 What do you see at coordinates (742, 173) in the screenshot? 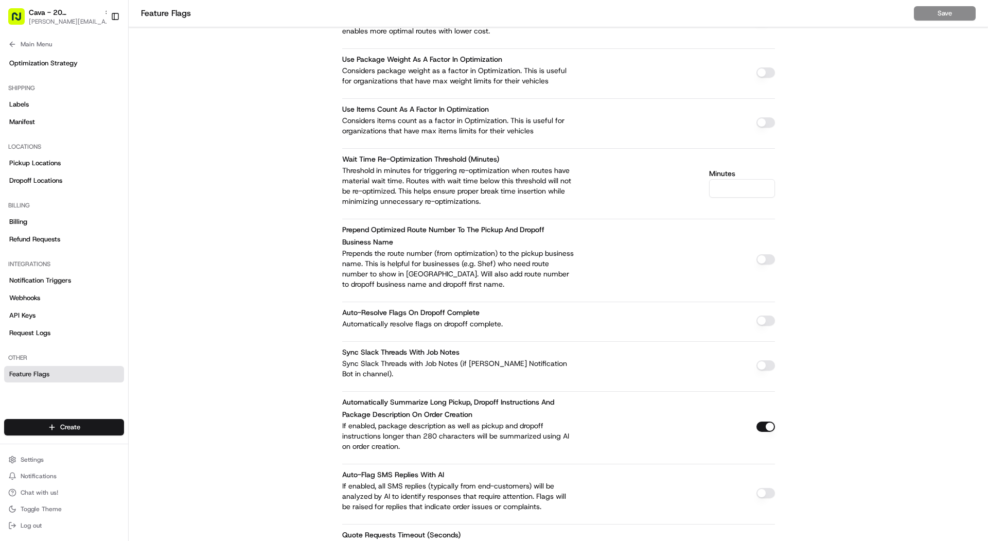
I see `label: Minutes` at bounding box center [742, 173].